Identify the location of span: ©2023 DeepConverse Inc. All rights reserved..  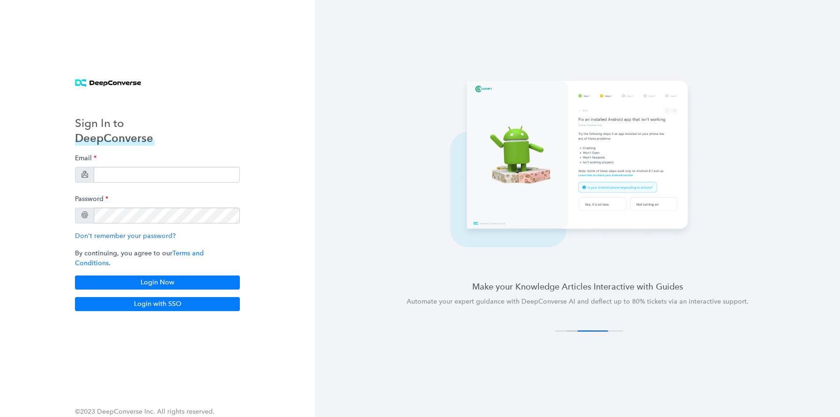
(145, 412).